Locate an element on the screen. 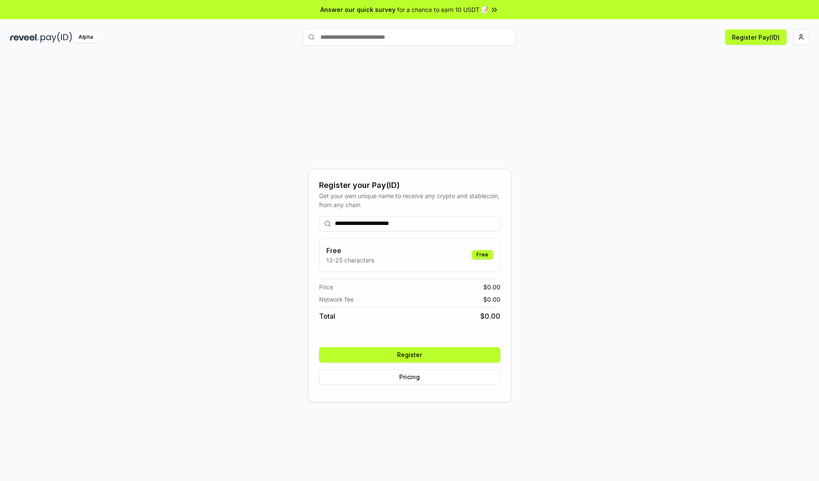  button: Register Pay(ID) is located at coordinates (756, 37).